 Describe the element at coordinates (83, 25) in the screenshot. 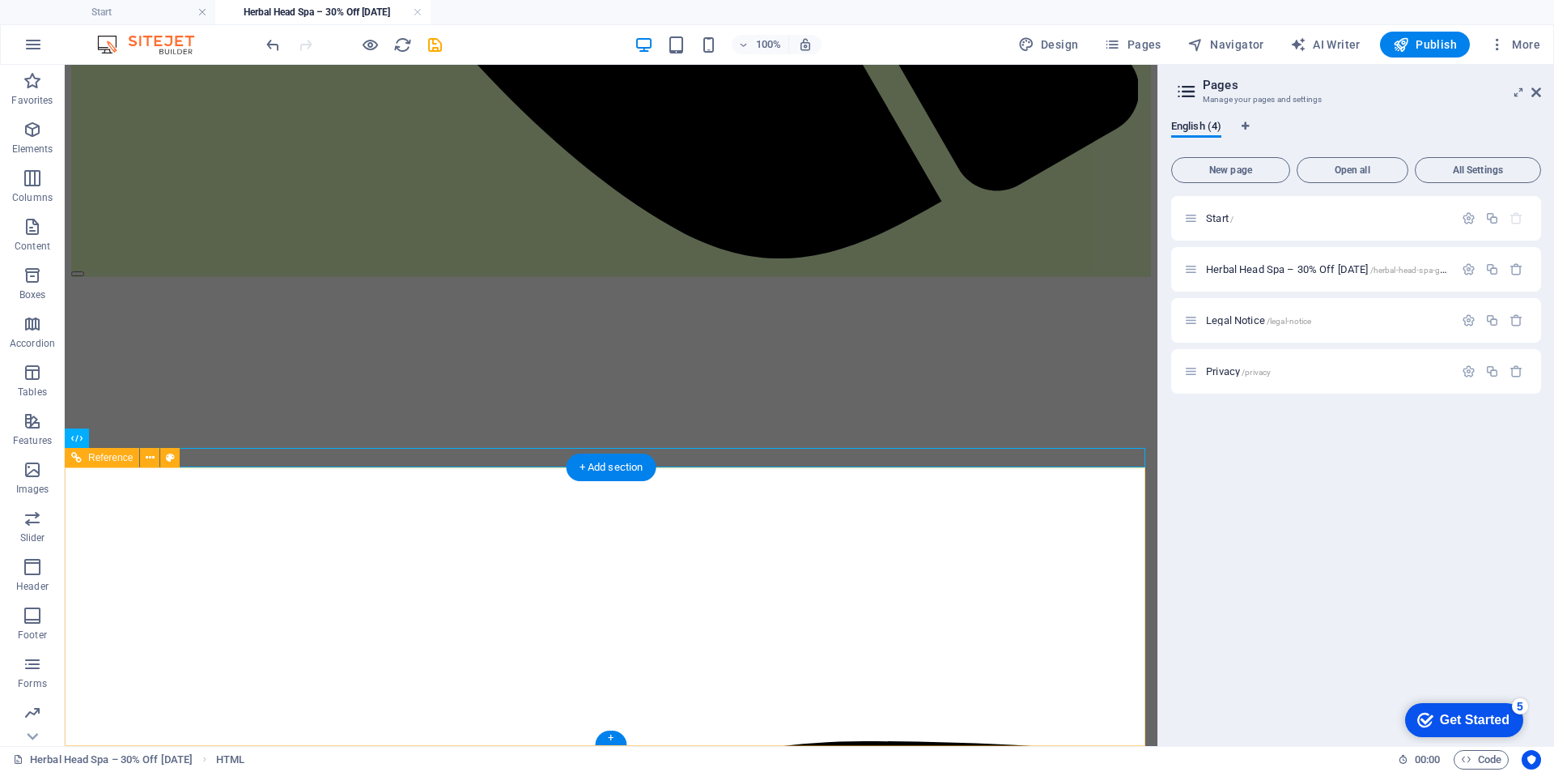

I see `div: Get Started` at that location.